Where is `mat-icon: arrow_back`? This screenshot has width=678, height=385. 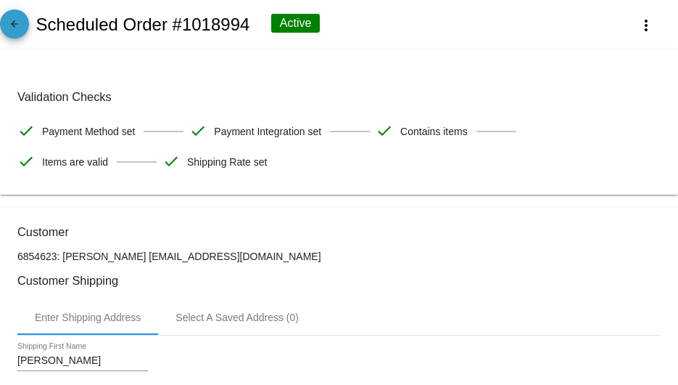 mat-icon: arrow_back is located at coordinates (15, 28).